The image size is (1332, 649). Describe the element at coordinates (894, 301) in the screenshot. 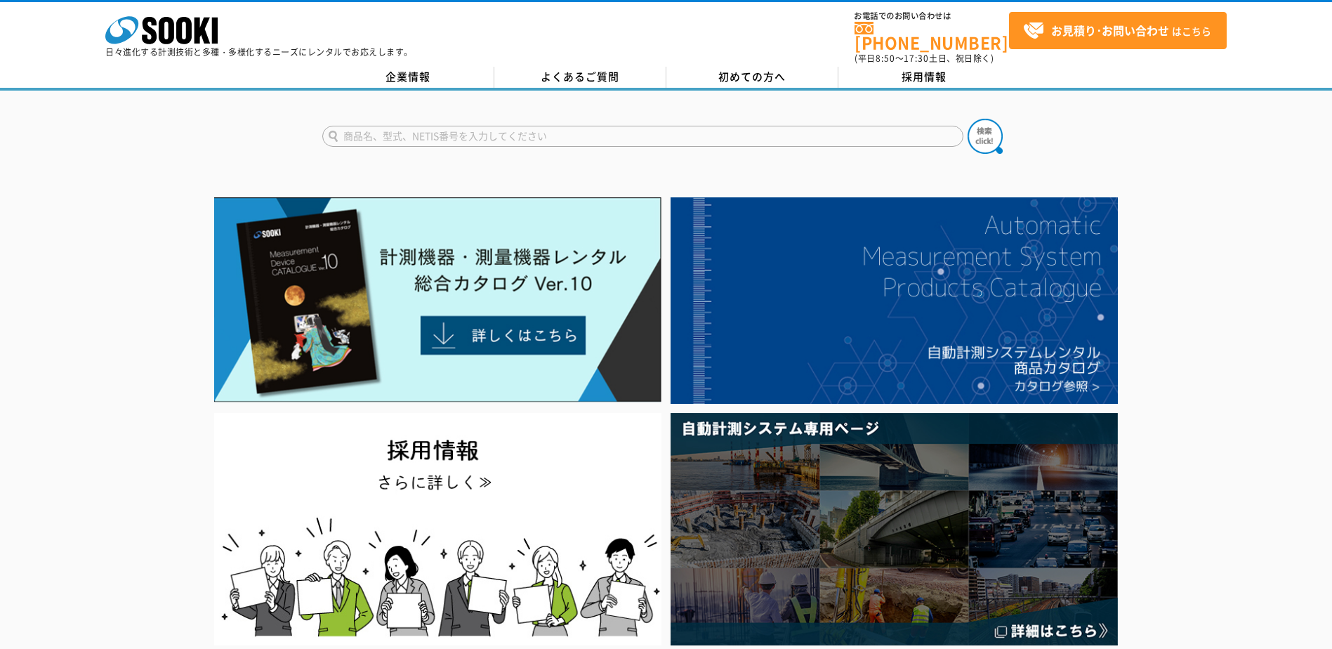

I see `img: 自動計測システムカタログ` at that location.